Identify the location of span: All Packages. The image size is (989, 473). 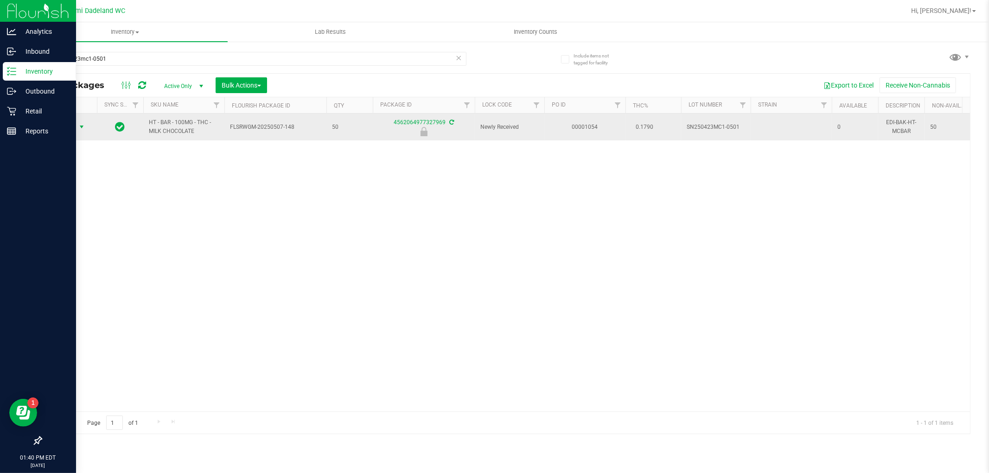
(81, 85).